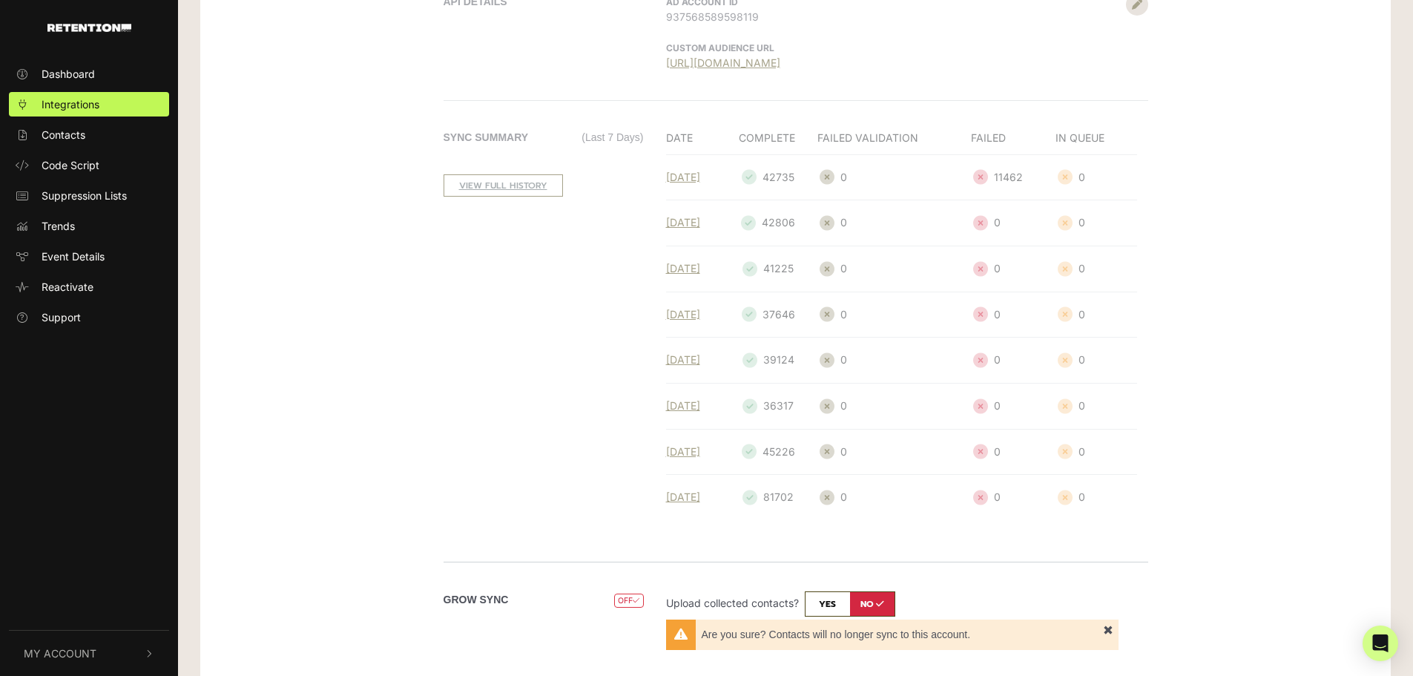 Image resolution: width=1413 pixels, height=676 pixels. I want to click on span: Reactivate, so click(67, 286).